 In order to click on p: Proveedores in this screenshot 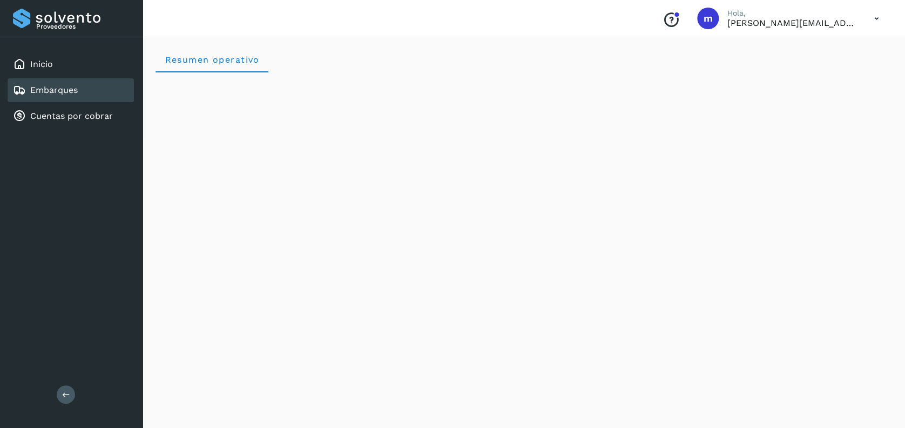, I will do `click(83, 26)`.